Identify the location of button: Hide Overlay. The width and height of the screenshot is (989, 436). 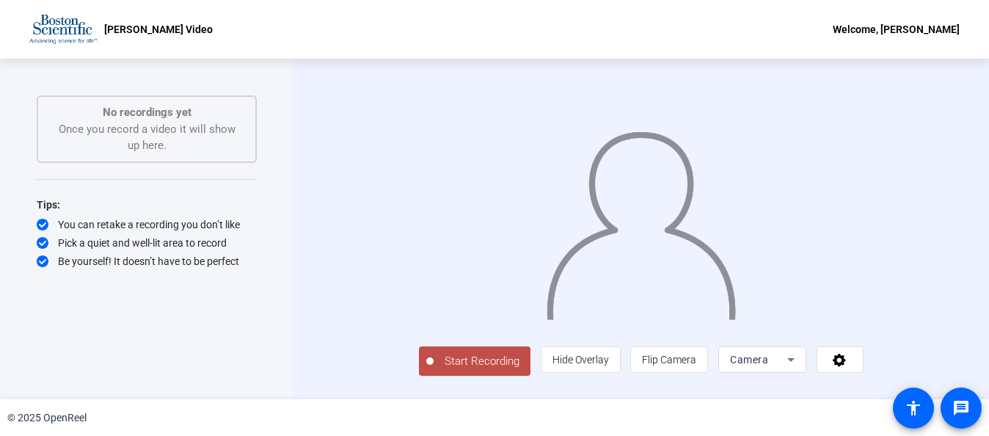
(581, 360).